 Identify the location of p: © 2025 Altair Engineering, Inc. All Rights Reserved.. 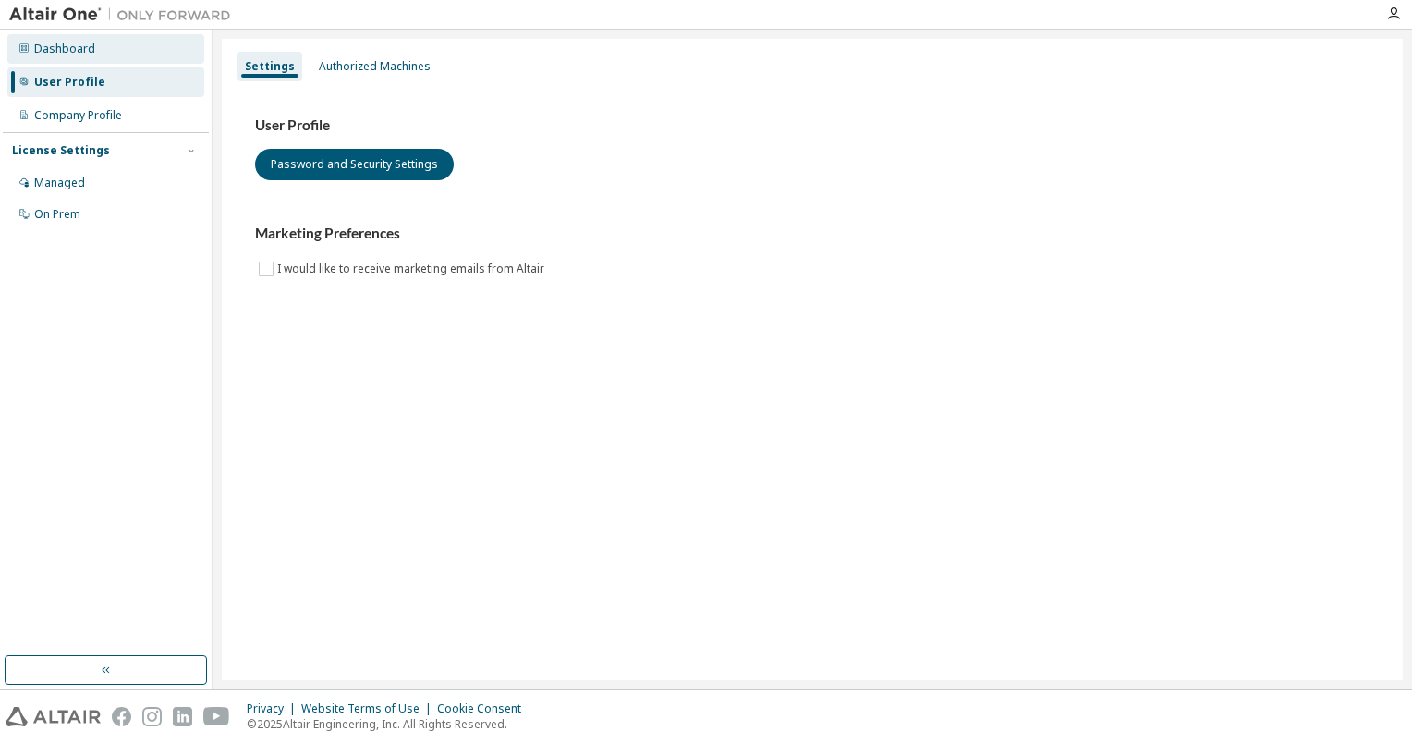
(389, 724).